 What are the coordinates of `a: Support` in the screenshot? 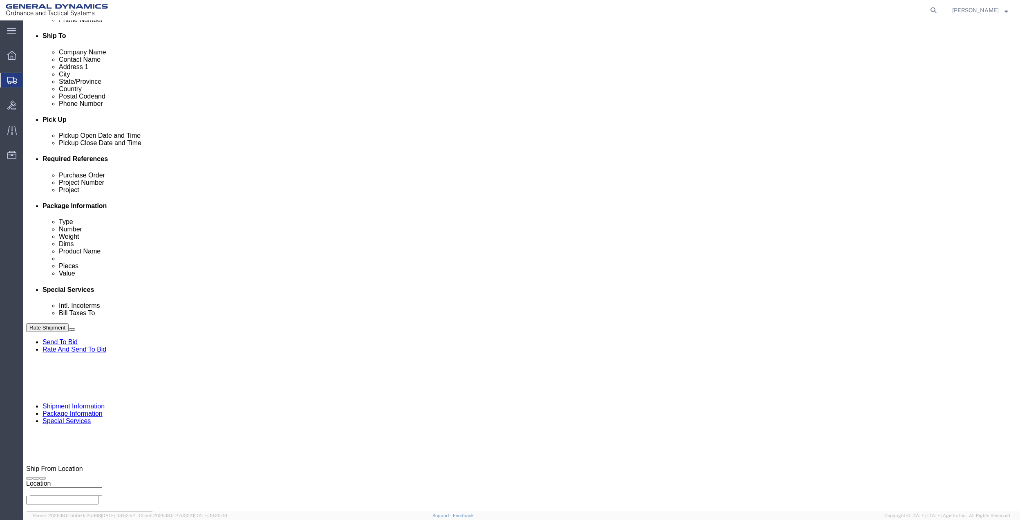 It's located at (442, 515).